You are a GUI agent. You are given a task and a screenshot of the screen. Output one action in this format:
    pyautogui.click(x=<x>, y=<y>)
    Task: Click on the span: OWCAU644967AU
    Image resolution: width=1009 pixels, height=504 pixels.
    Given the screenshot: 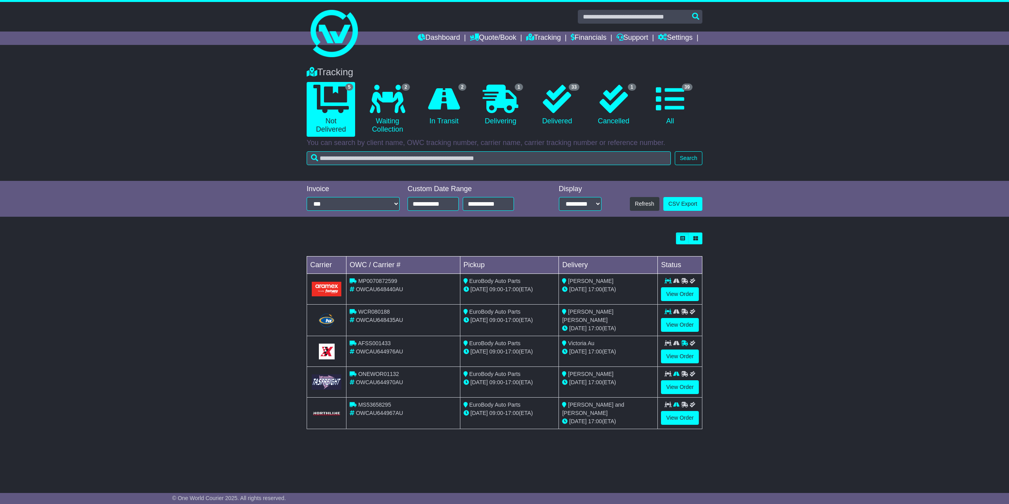 What is the action you would take?
    pyautogui.click(x=380, y=413)
    